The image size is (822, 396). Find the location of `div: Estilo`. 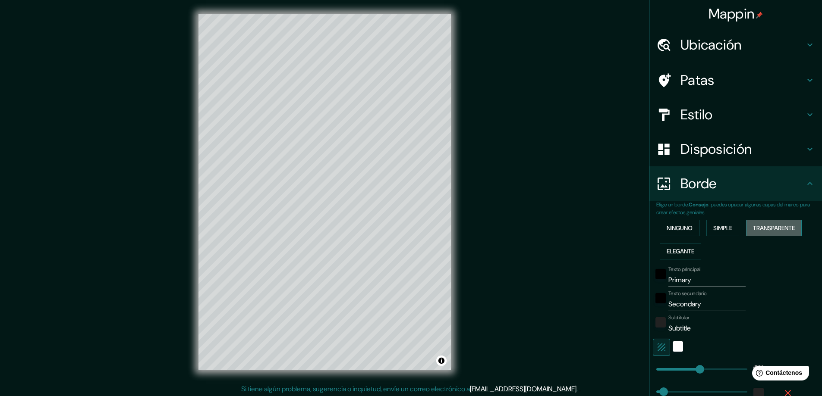

div: Estilo is located at coordinates (735, 115).